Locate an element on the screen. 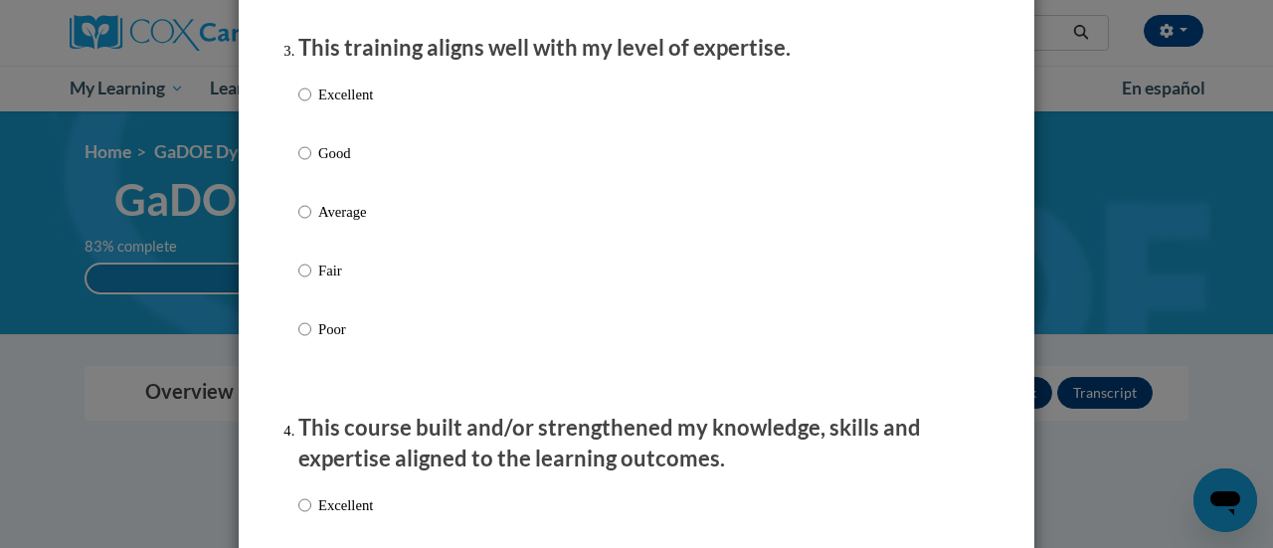 Image resolution: width=1273 pixels, height=548 pixels. p: This training aligns well with my level of expertise. is located at coordinates (636, 48).